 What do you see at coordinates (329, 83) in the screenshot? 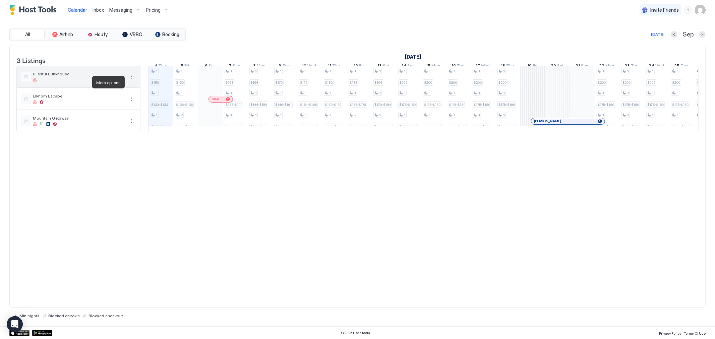
I see `span: $182` at bounding box center [329, 83].